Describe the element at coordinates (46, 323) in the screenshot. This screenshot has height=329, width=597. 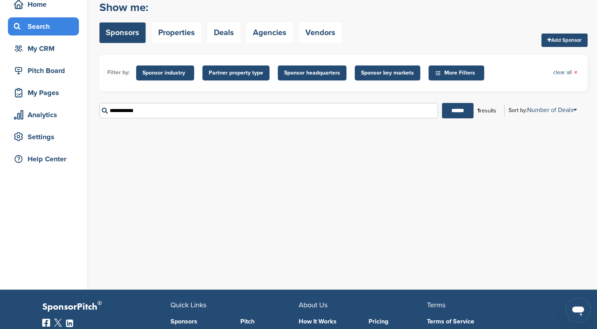
I see `img: Facebook` at that location.